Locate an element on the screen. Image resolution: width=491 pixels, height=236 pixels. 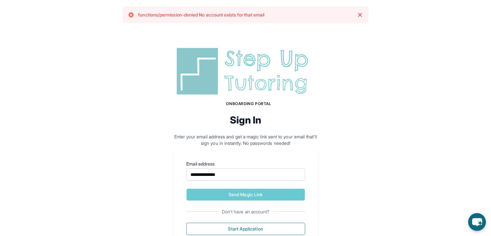
p: functions/permission-denied No account exists for that email is located at coordinates (201, 15).